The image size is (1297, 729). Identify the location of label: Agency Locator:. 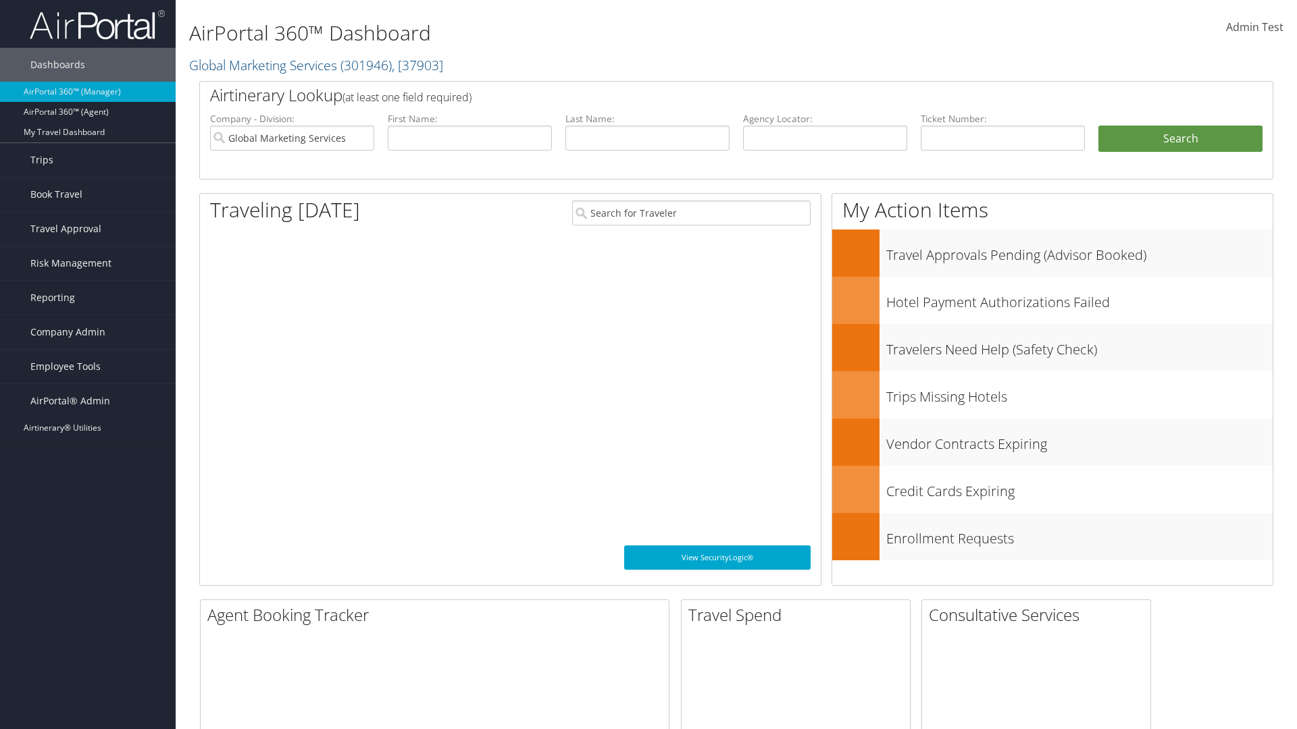
(825, 119).